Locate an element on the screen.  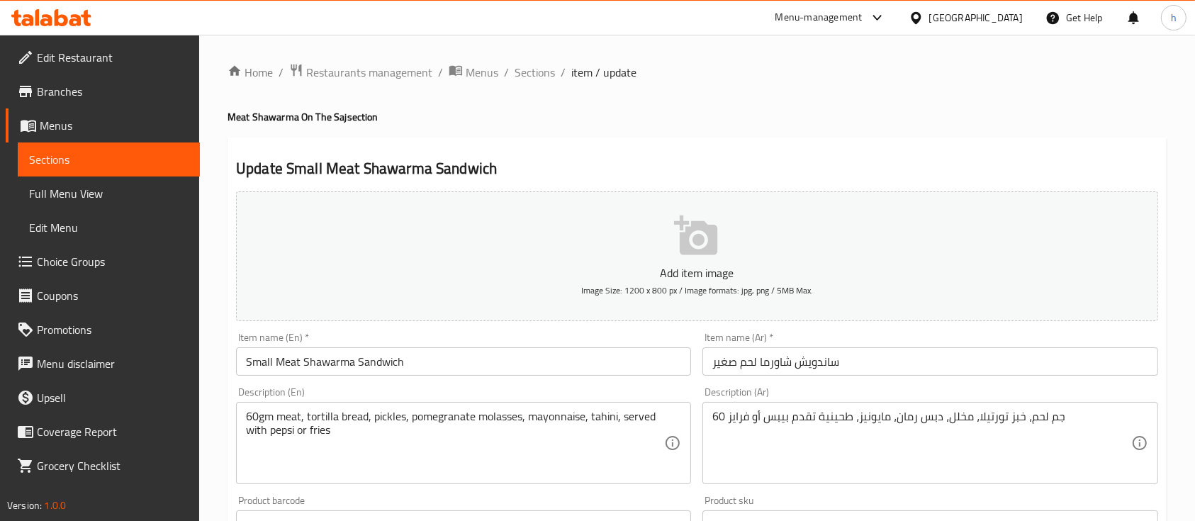
a: Choice Groups is located at coordinates (103, 262).